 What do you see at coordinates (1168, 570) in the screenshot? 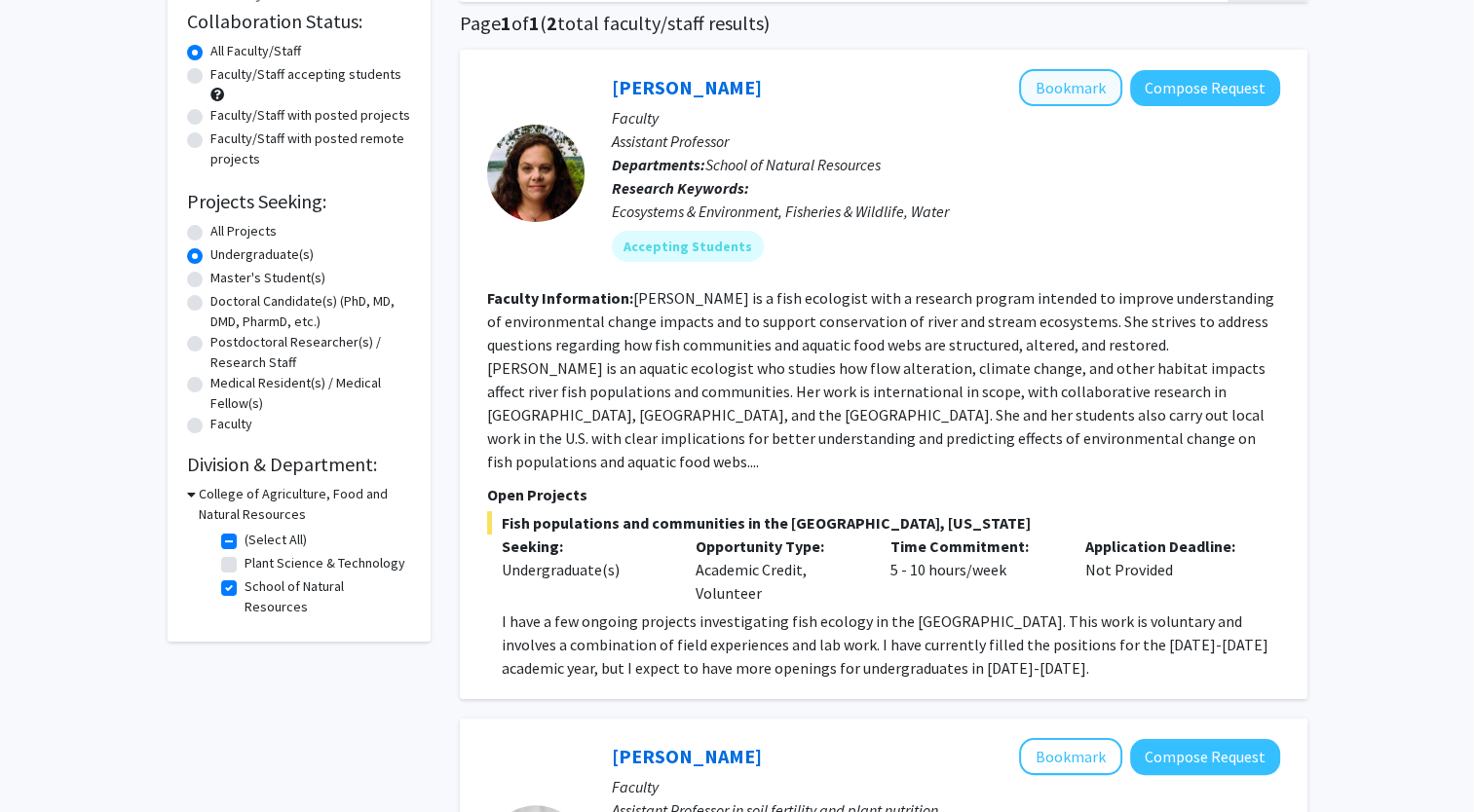
I see `div: Not Provided` at bounding box center [1168, 570].